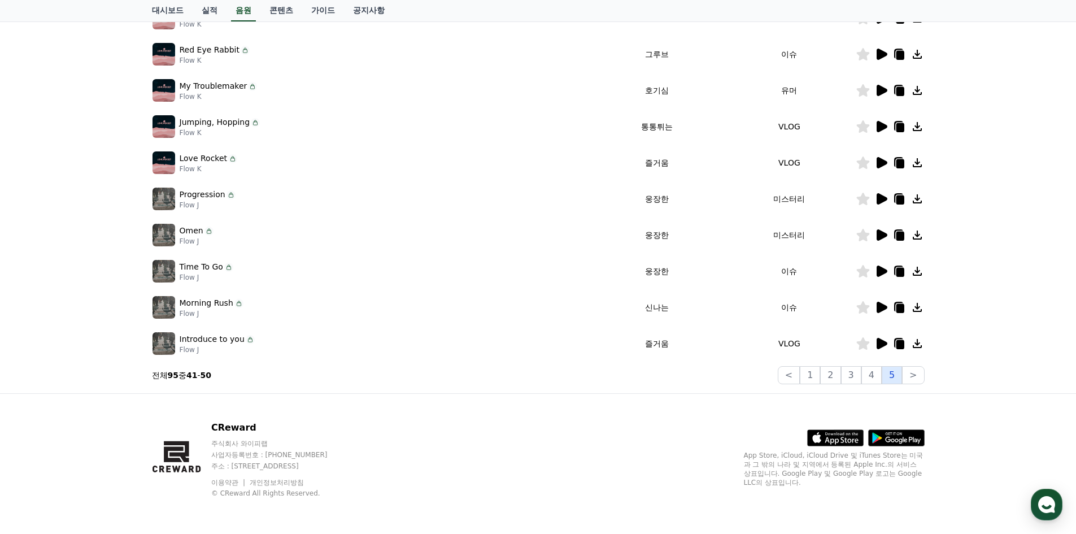  Describe the element at coordinates (181, 372) in the screenshot. I see `a: 설정` at that location.